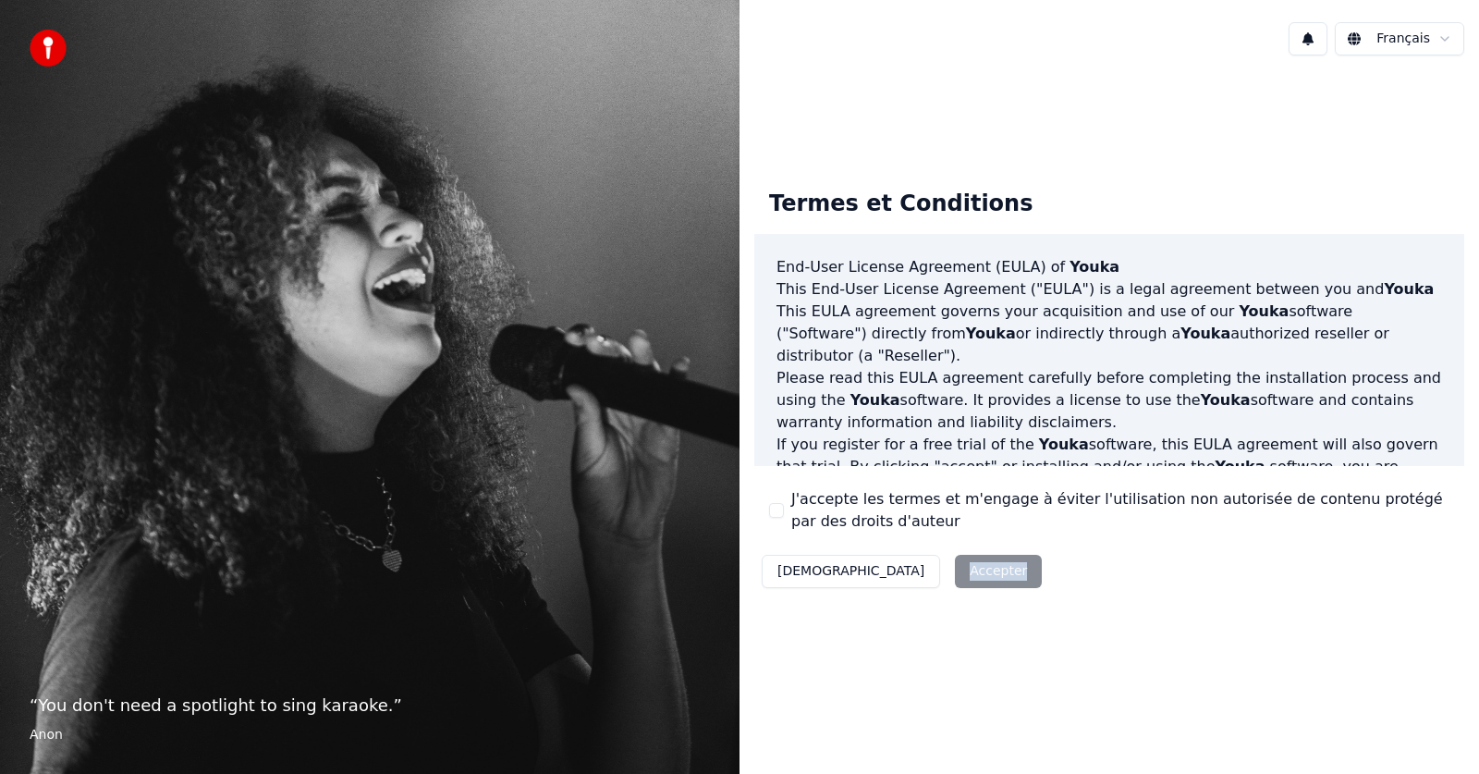 Image resolution: width=1479 pixels, height=774 pixels. What do you see at coordinates (1109, 400) in the screenshot?
I see `p: Please read this EULA agreement carefully before completing the installation process and using th...` at bounding box center [1109, 400].